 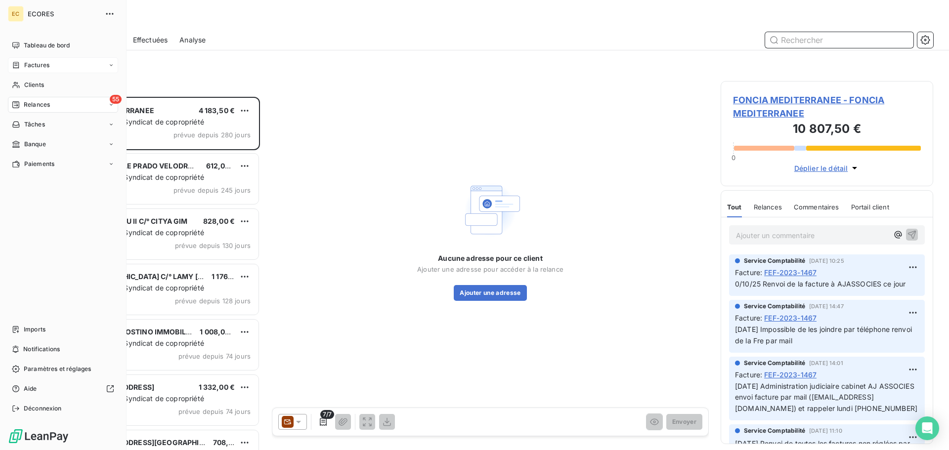 I want to click on h3: 10 807,50 €, so click(x=827, y=130).